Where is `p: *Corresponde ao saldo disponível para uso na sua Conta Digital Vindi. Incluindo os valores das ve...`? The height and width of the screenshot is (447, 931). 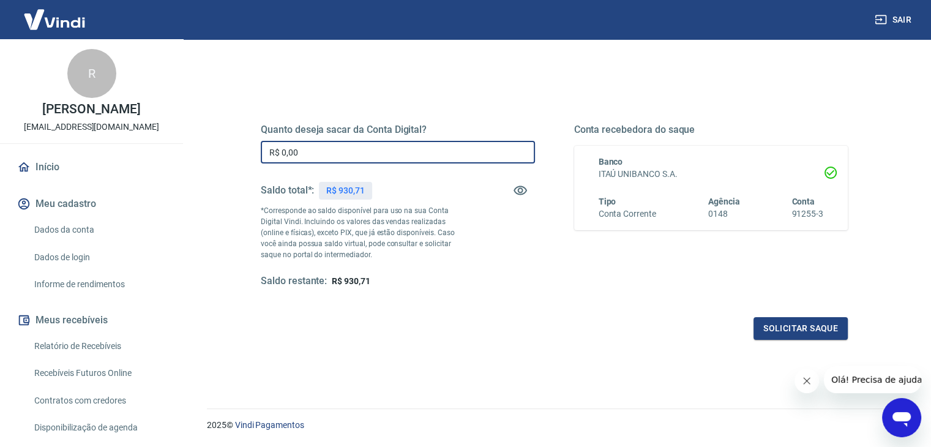 p: *Corresponde ao saldo disponível para uso na sua Conta Digital Vindi. Incluindo os valores das ve... is located at coordinates (364, 233).